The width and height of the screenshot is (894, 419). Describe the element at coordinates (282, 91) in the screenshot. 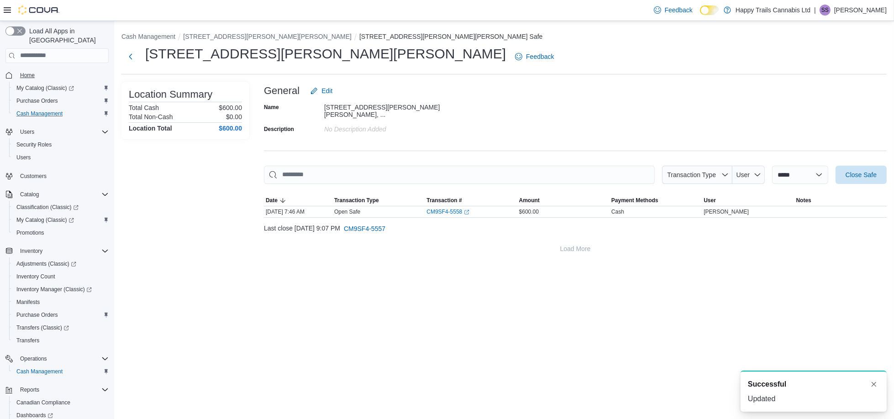

I see `h3: General` at that location.